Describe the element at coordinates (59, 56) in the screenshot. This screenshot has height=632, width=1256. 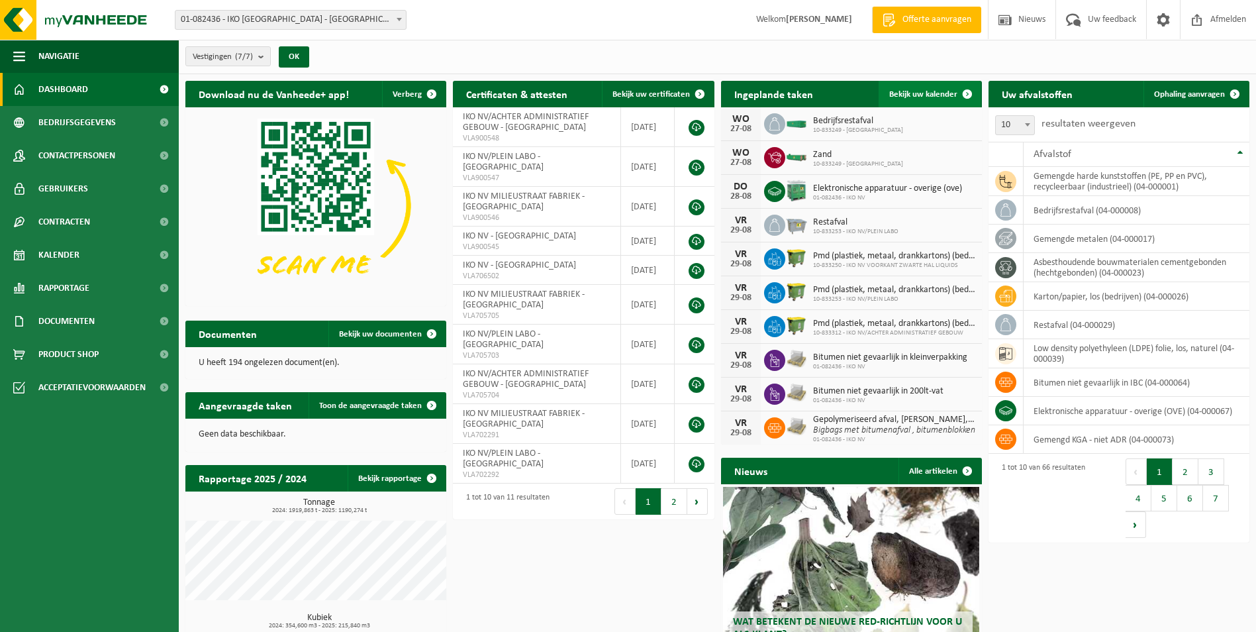
I see `span: Navigatie` at that location.